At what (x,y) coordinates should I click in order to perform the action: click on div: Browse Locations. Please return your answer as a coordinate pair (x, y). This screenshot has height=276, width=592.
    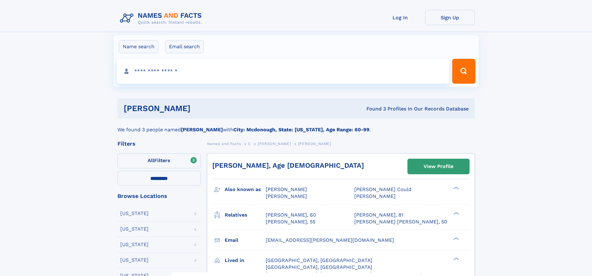
    Looking at the image, I should click on (159, 196).